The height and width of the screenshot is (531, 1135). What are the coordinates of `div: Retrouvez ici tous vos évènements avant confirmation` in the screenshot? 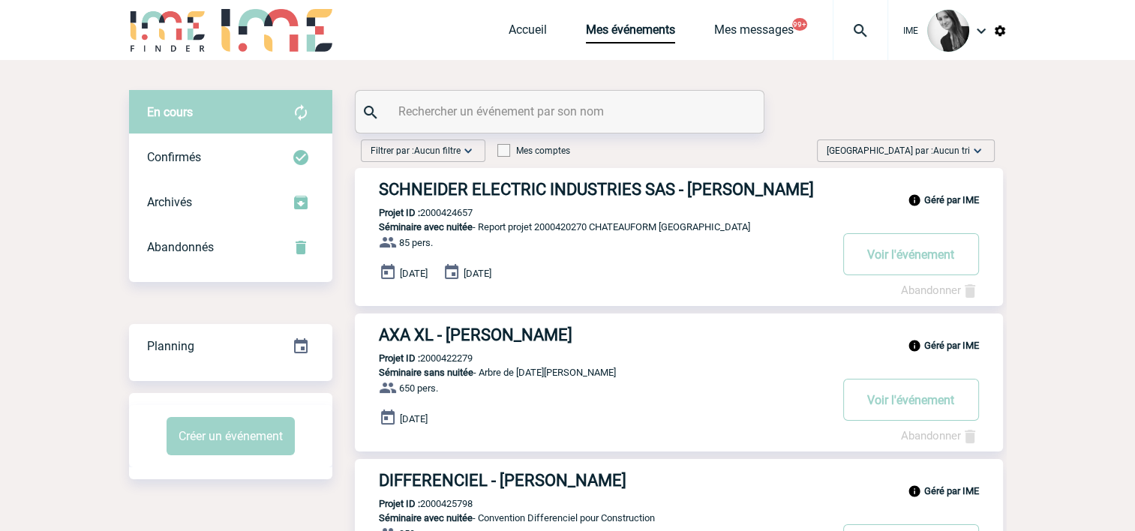 It's located at (230, 113).